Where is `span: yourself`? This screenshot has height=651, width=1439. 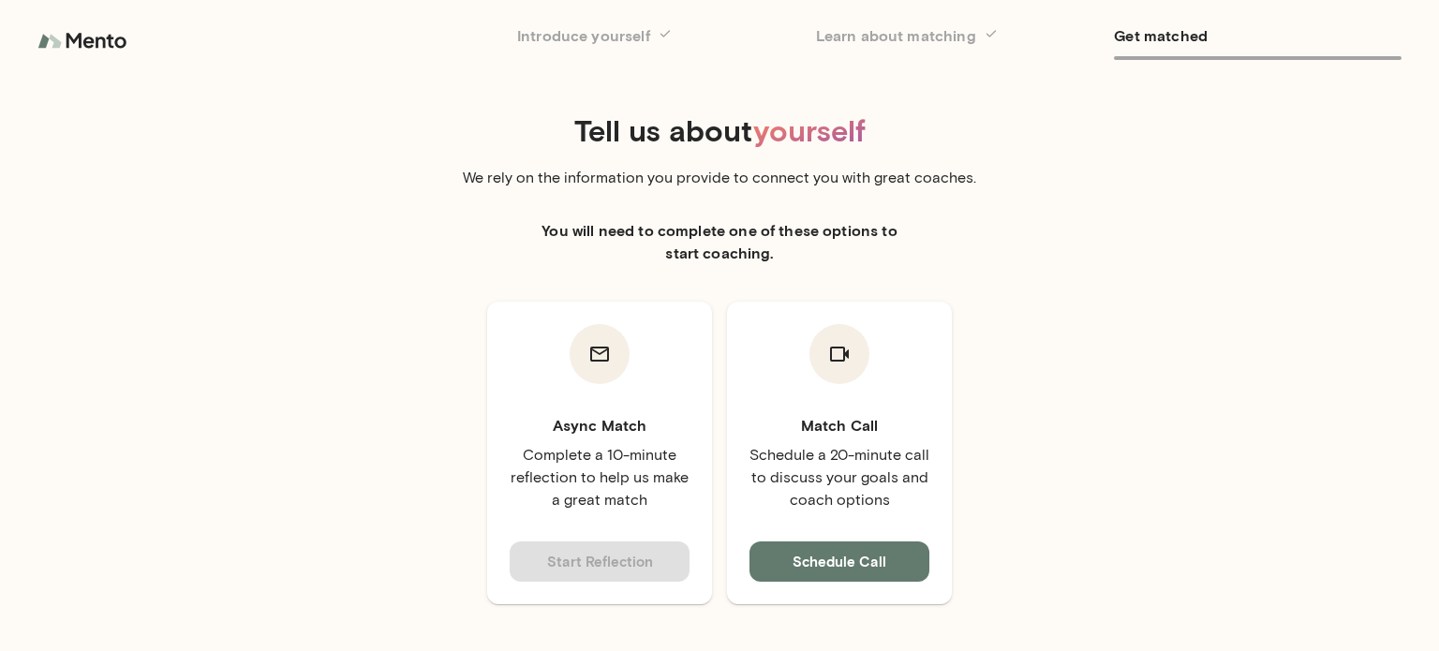 span: yourself is located at coordinates (809, 129).